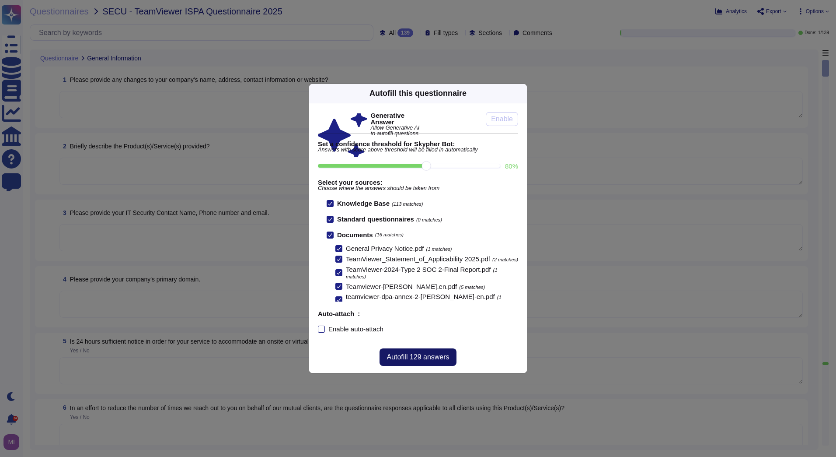 This screenshot has height=457, width=836. Describe the element at coordinates (502, 119) in the screenshot. I see `button: Enable` at that location.